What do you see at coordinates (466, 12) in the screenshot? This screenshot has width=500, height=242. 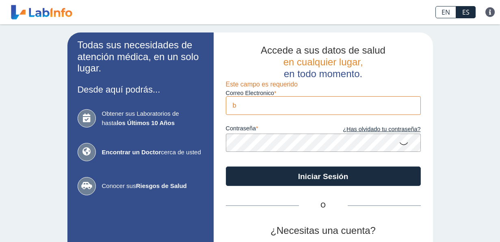 I see `a: ES` at bounding box center [466, 12].